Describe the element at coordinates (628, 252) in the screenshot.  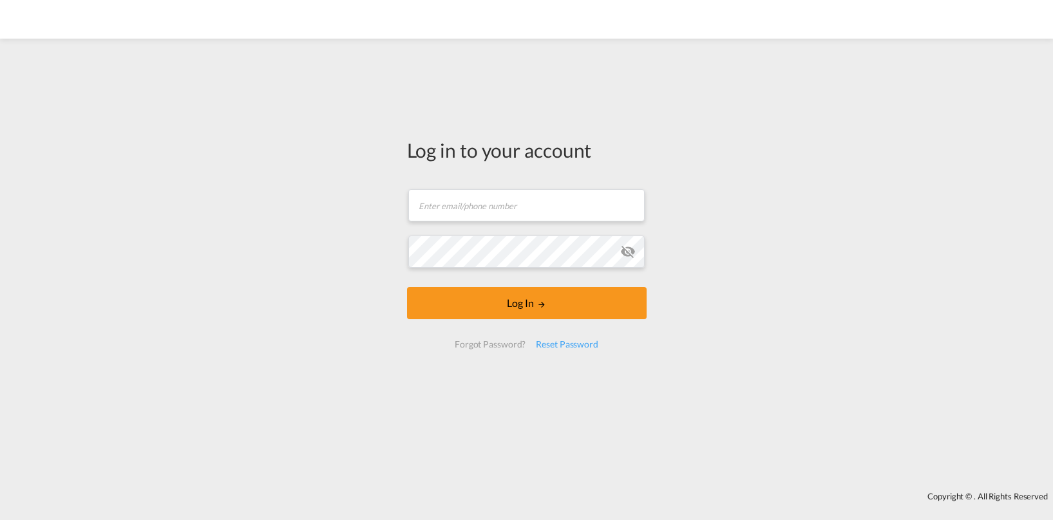
I see `md-icon: icon-eye-off` at that location.